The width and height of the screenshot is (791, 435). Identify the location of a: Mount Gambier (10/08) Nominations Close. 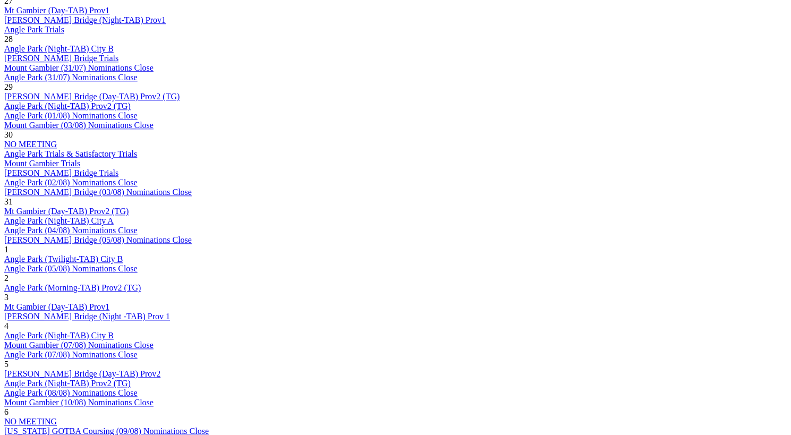
(79, 402).